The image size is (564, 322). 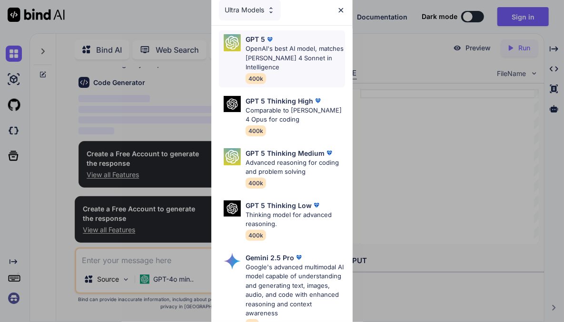 What do you see at coordinates (295, 220) in the screenshot?
I see `p: Thinking model for advanced reasoning.` at bounding box center [295, 220].